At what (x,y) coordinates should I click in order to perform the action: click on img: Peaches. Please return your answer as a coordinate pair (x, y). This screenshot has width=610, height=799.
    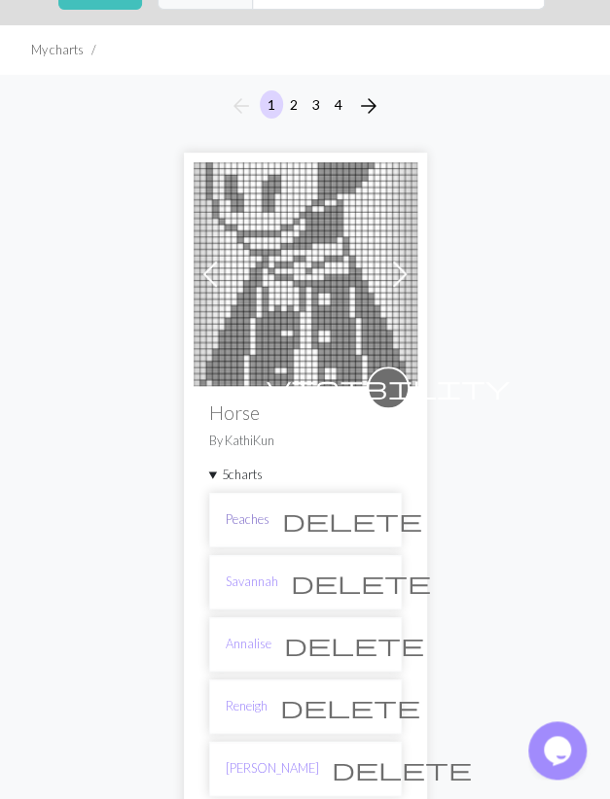
    Looking at the image, I should click on (305, 274).